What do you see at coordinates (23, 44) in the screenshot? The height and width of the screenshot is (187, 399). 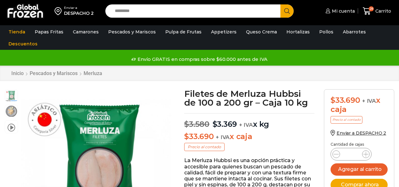 I see `a: Descuentos` at bounding box center [23, 44].